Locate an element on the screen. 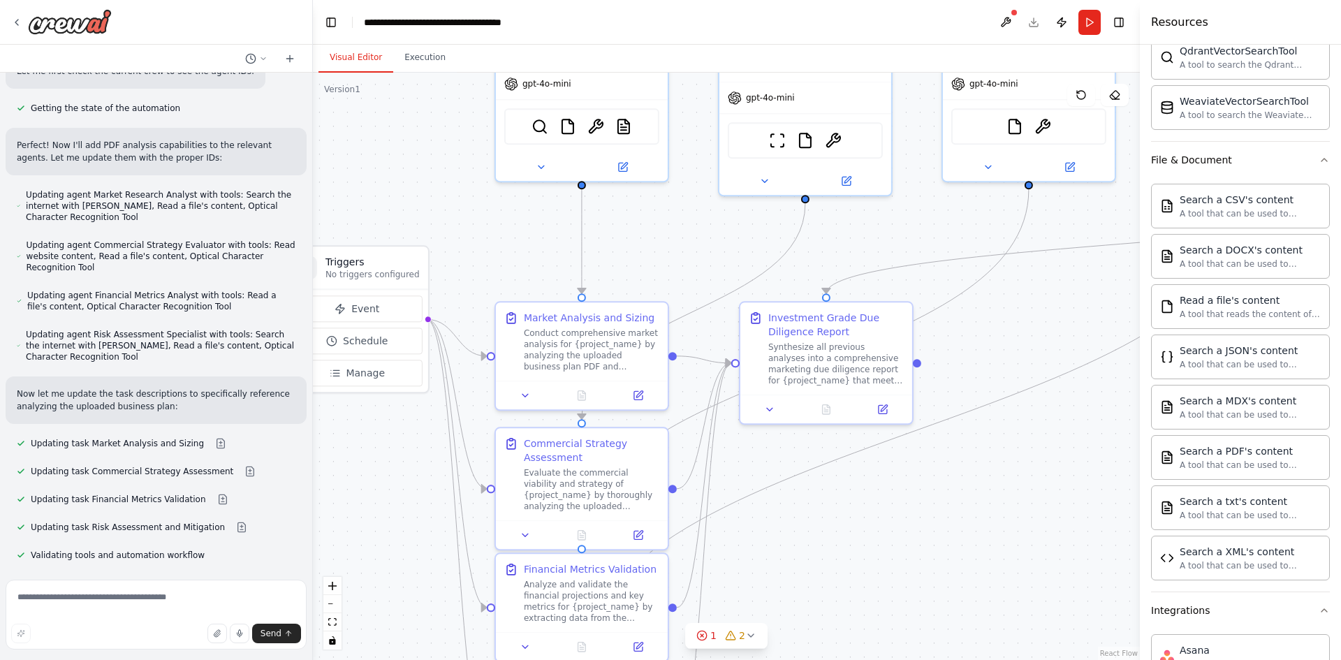  span: 1 is located at coordinates (713, 636).